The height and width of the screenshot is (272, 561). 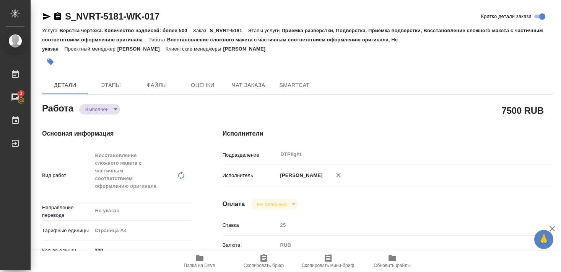 What do you see at coordinates (67, 250) in the screenshot?
I see `p: Кол-во единиц` at bounding box center [67, 250].